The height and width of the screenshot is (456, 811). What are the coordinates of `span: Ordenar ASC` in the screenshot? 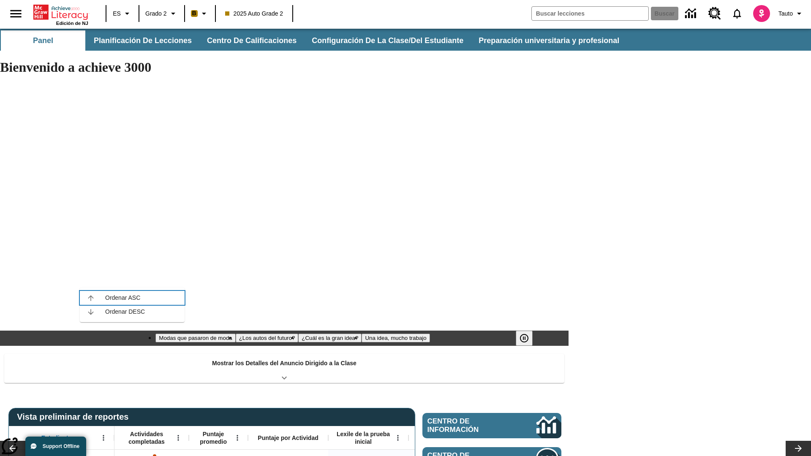 It's located at (142, 298).